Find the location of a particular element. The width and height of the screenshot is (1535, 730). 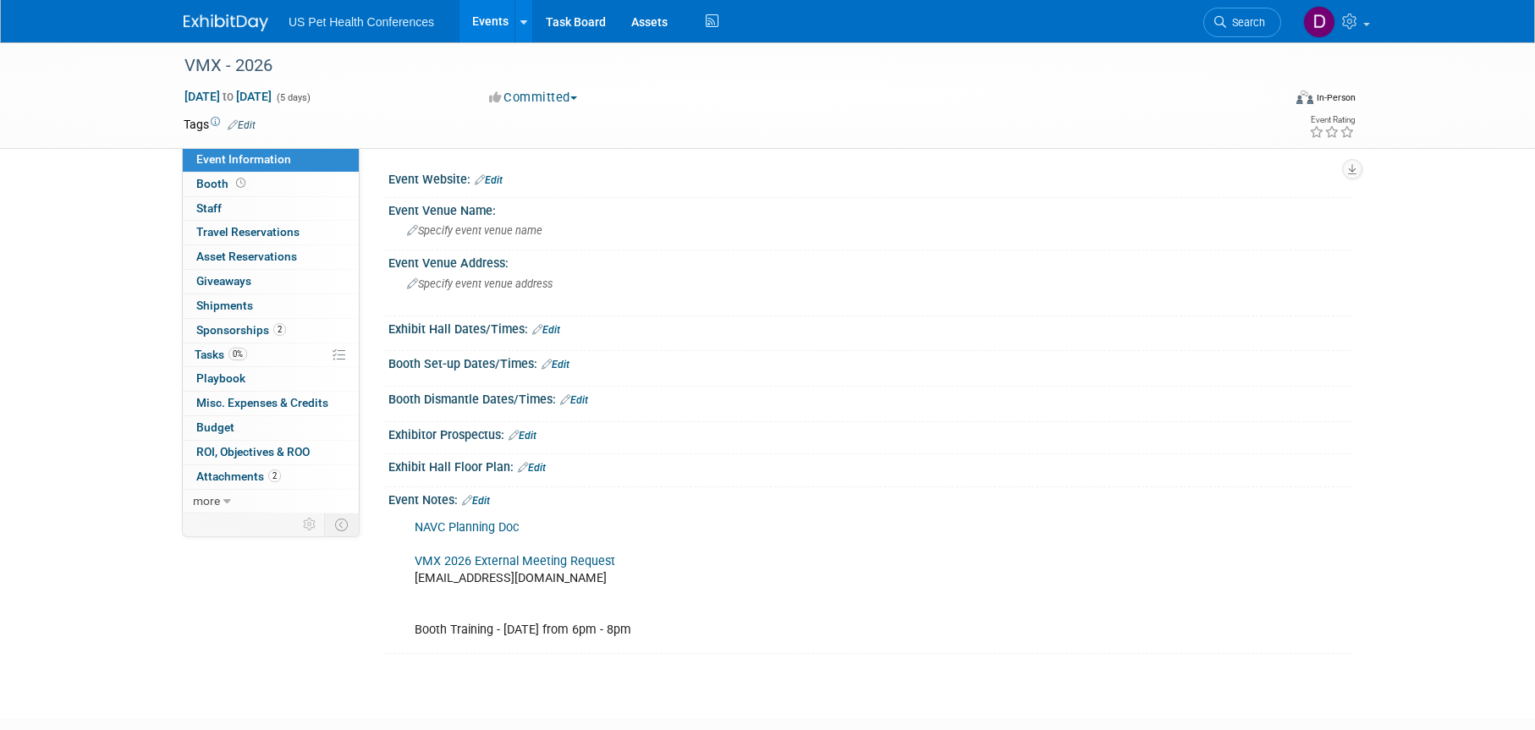

a: Attachments2 is located at coordinates (271, 477).